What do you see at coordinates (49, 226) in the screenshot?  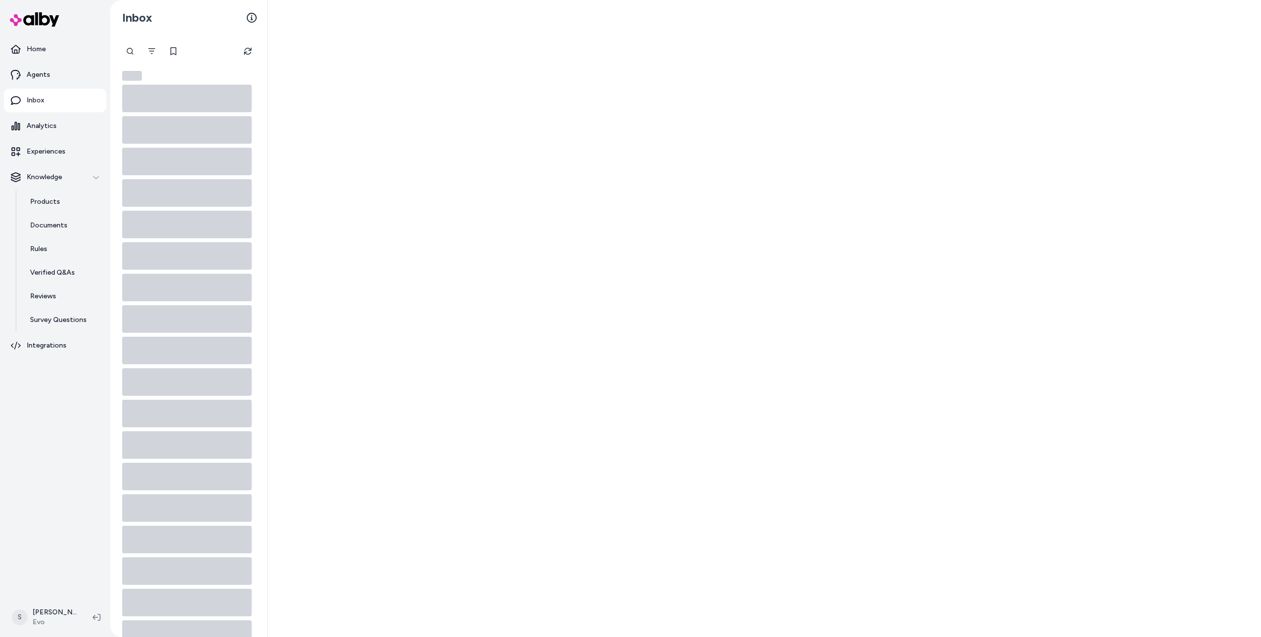 I see `p: Documents` at bounding box center [49, 226].